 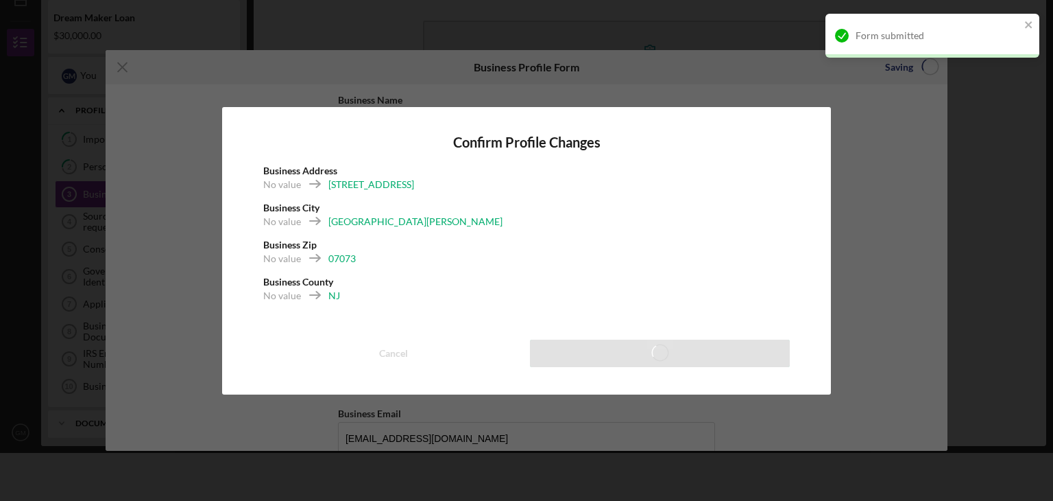 I want to click on button: Cancel, so click(x=393, y=353).